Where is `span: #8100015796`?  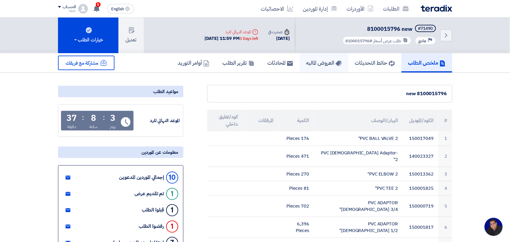 span: #8100015796 is located at coordinates (359, 41).